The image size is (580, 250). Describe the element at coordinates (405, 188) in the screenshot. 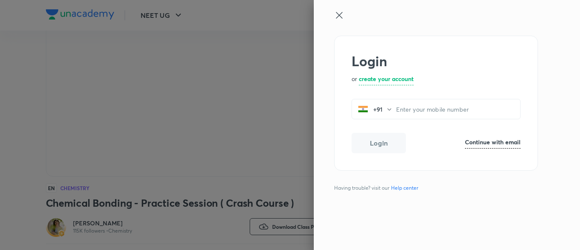

I see `p: Help center` at that location.